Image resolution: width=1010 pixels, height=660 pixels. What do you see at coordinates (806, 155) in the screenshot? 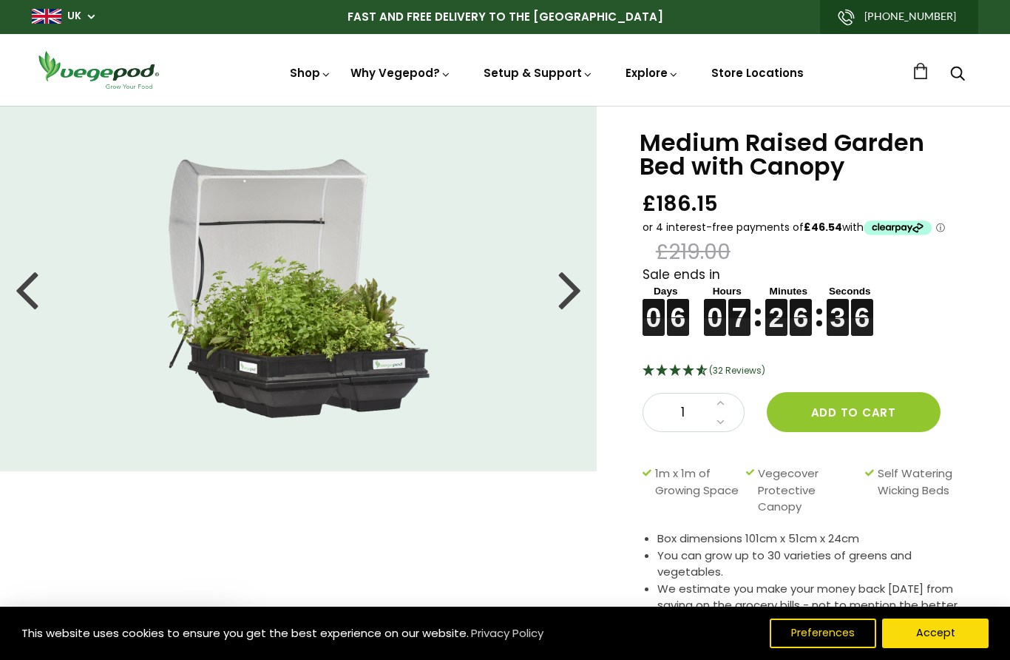
I see `h1: Medium Raised Garden Bed with Canopy` at bounding box center [806, 155].